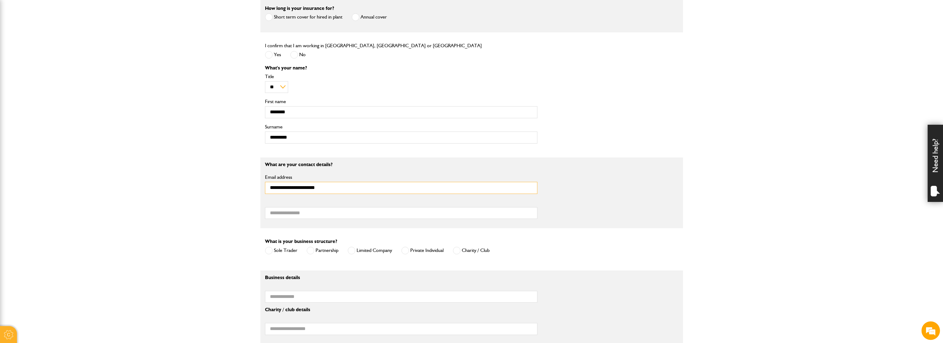 The height and width of the screenshot is (343, 943). Describe the element at coordinates (401, 68) in the screenshot. I see `p: What's your name?` at that location.